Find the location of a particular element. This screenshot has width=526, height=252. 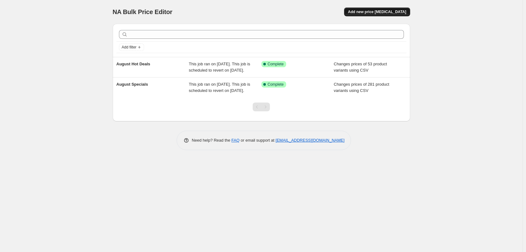

span: NA Bulk Price Editor is located at coordinates (143, 12).